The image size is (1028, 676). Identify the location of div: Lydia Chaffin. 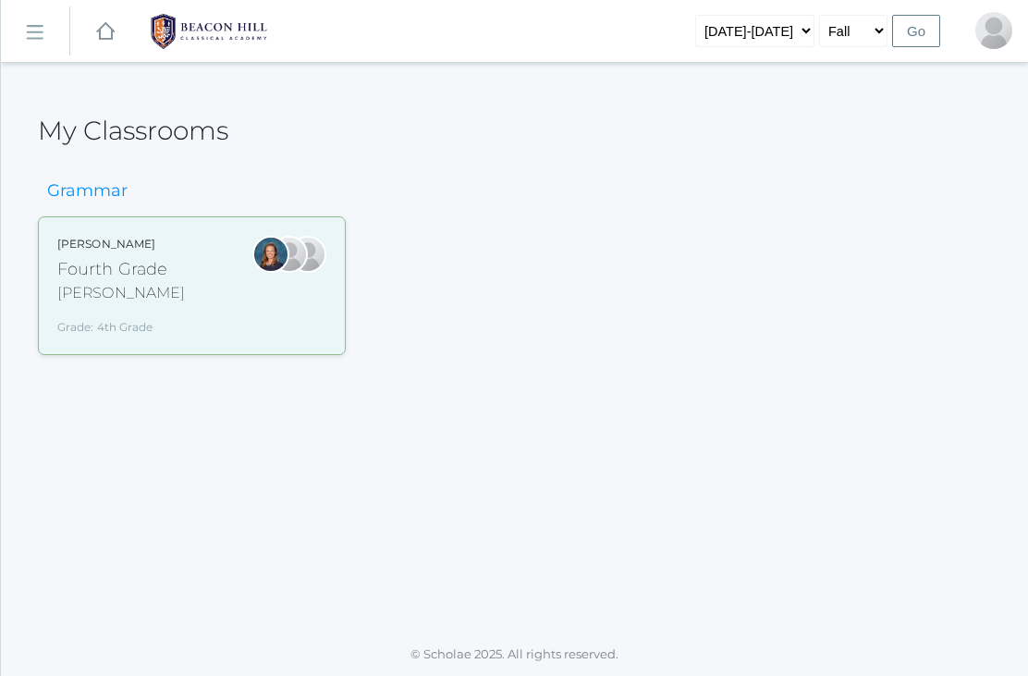
(289, 254).